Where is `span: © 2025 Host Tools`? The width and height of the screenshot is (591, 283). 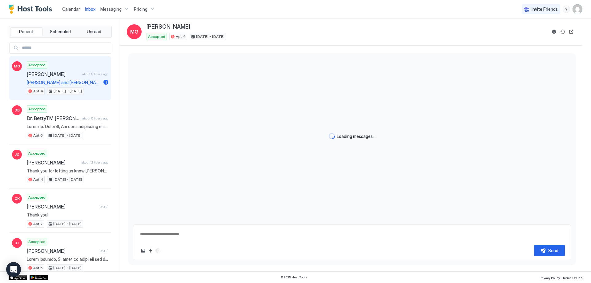 span: © 2025 Host Tools is located at coordinates (293, 277).